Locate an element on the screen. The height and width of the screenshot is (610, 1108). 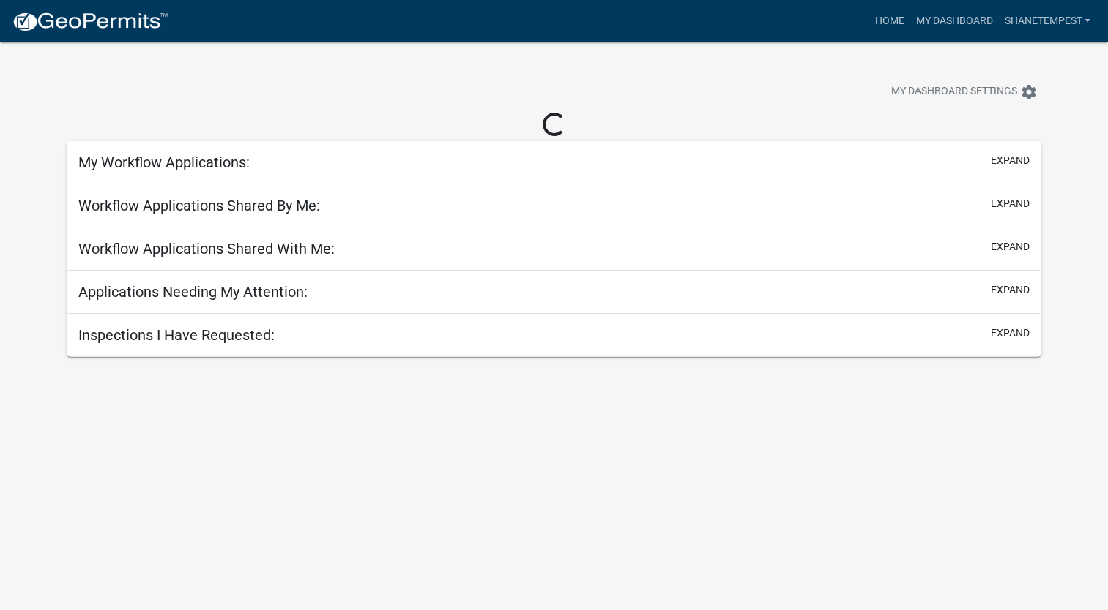
button: My Dashboard Settingssettings is located at coordinates (964, 92).